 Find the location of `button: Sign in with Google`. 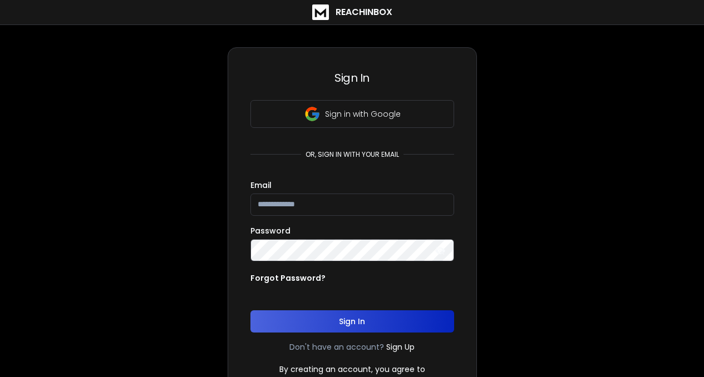

button: Sign in with Google is located at coordinates (352, 114).